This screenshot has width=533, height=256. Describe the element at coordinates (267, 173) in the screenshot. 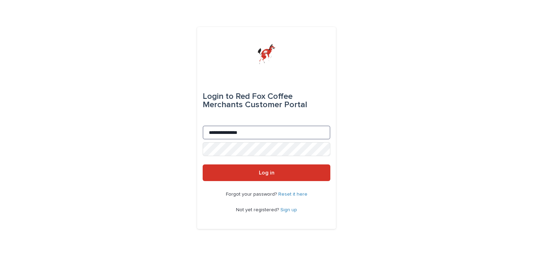

I see `span: Log in` at that location.